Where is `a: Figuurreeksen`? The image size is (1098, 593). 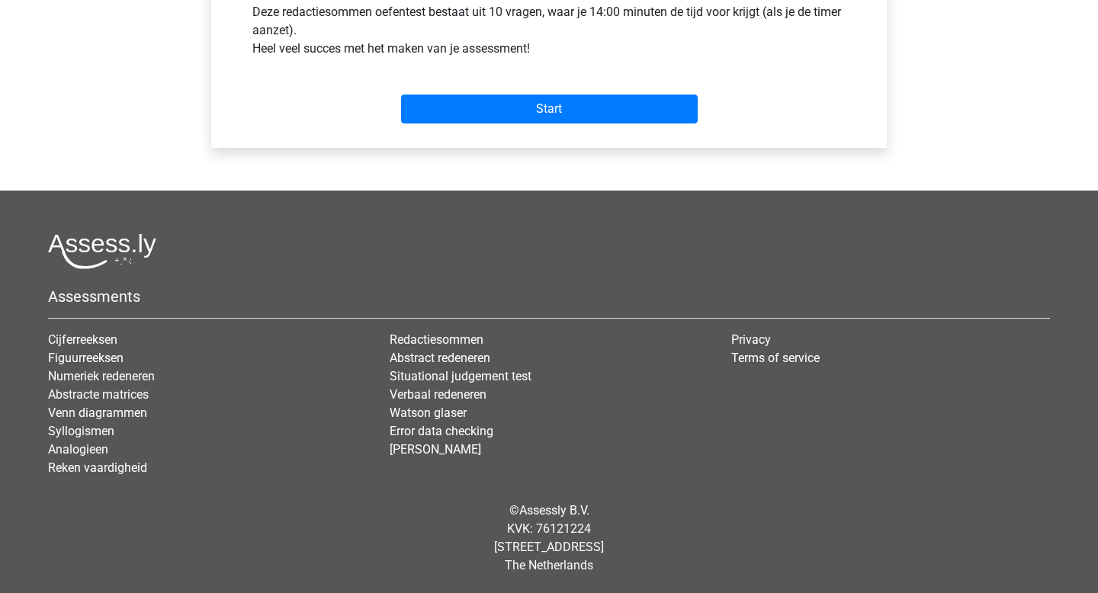 a: Figuurreeksen is located at coordinates (85, 358).